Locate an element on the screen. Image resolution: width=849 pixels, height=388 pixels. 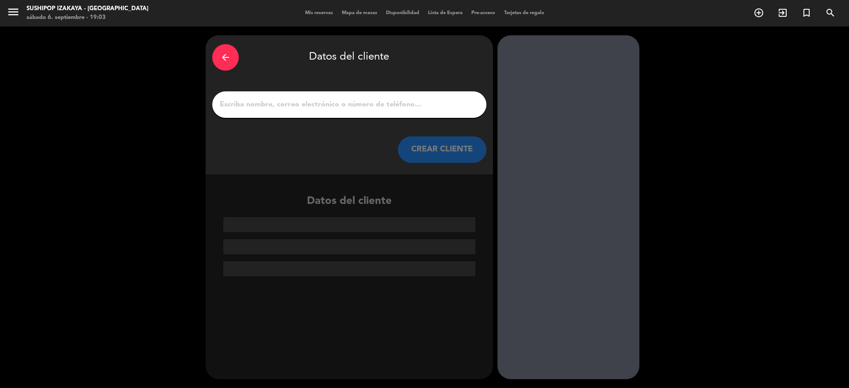
i: arrow_back is located at coordinates (225, 57).